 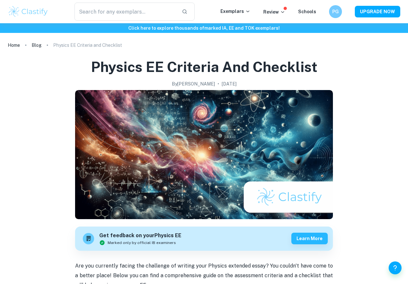 I want to click on h1: Physics EE Criteria and Checklist, so click(x=204, y=67).